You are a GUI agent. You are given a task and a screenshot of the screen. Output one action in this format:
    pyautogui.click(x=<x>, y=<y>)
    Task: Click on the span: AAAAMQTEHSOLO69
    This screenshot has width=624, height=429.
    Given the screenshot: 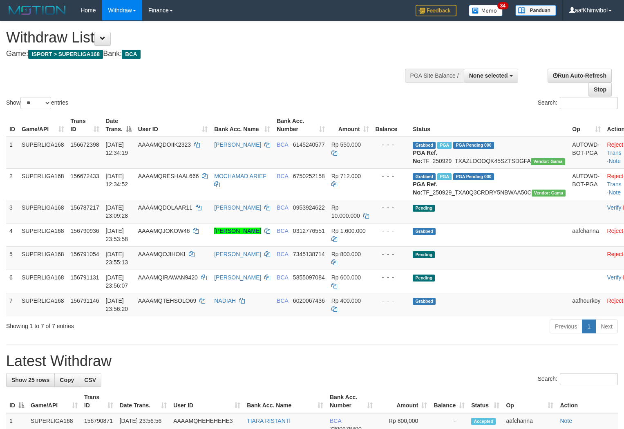 What is the action you would take?
    pyautogui.click(x=167, y=301)
    